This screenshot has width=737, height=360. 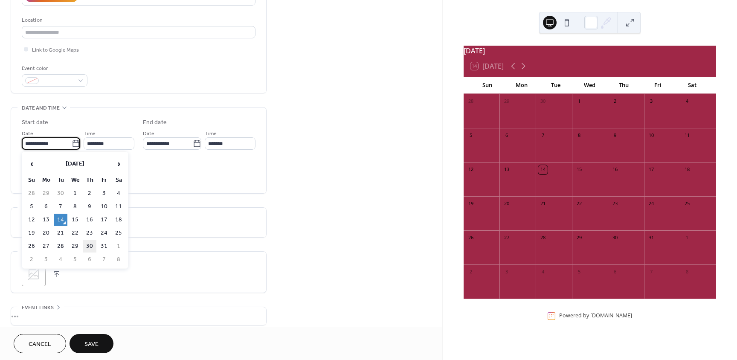 I want to click on div: 12, so click(x=471, y=170).